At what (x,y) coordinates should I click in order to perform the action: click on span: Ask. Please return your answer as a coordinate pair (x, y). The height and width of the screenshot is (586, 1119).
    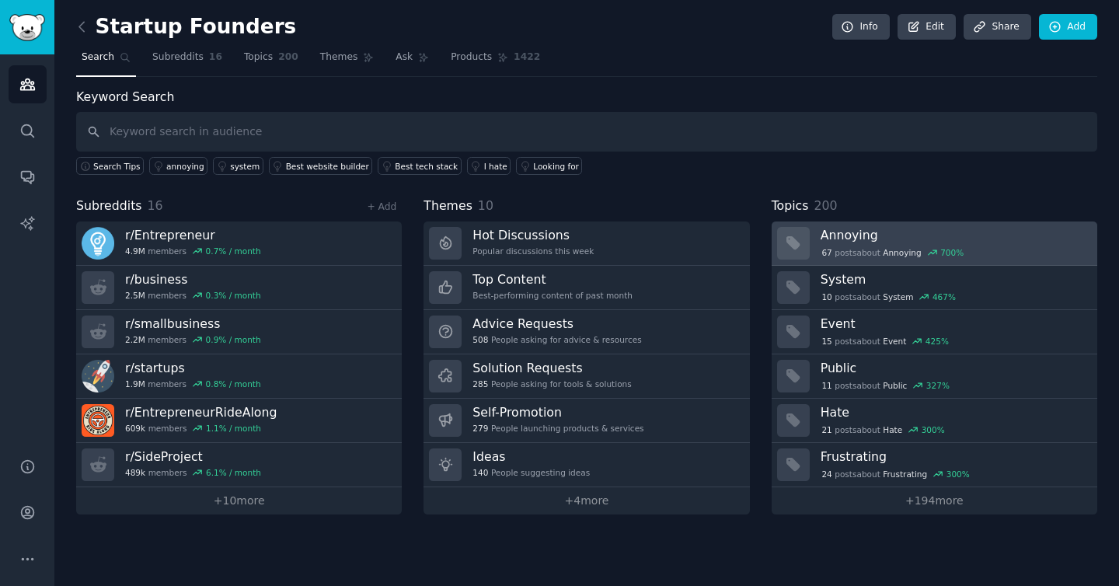
    Looking at the image, I should click on (404, 58).